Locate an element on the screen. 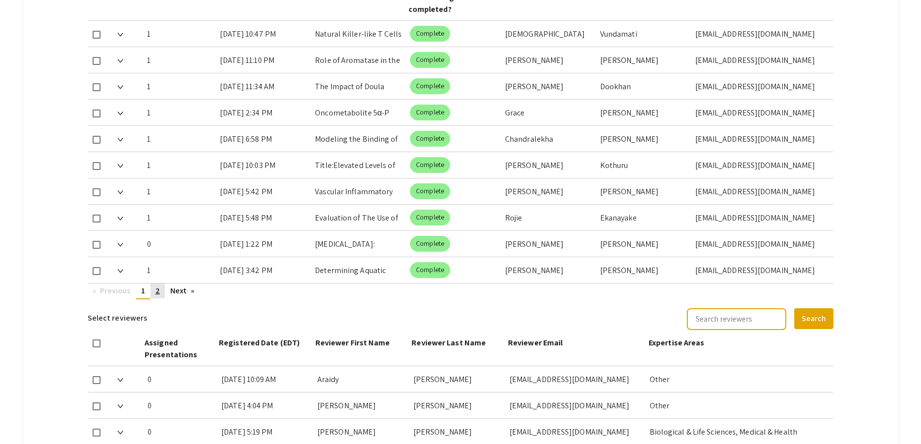 This screenshot has width=921, height=444. span: Expertise Areas is located at coordinates (676, 342).